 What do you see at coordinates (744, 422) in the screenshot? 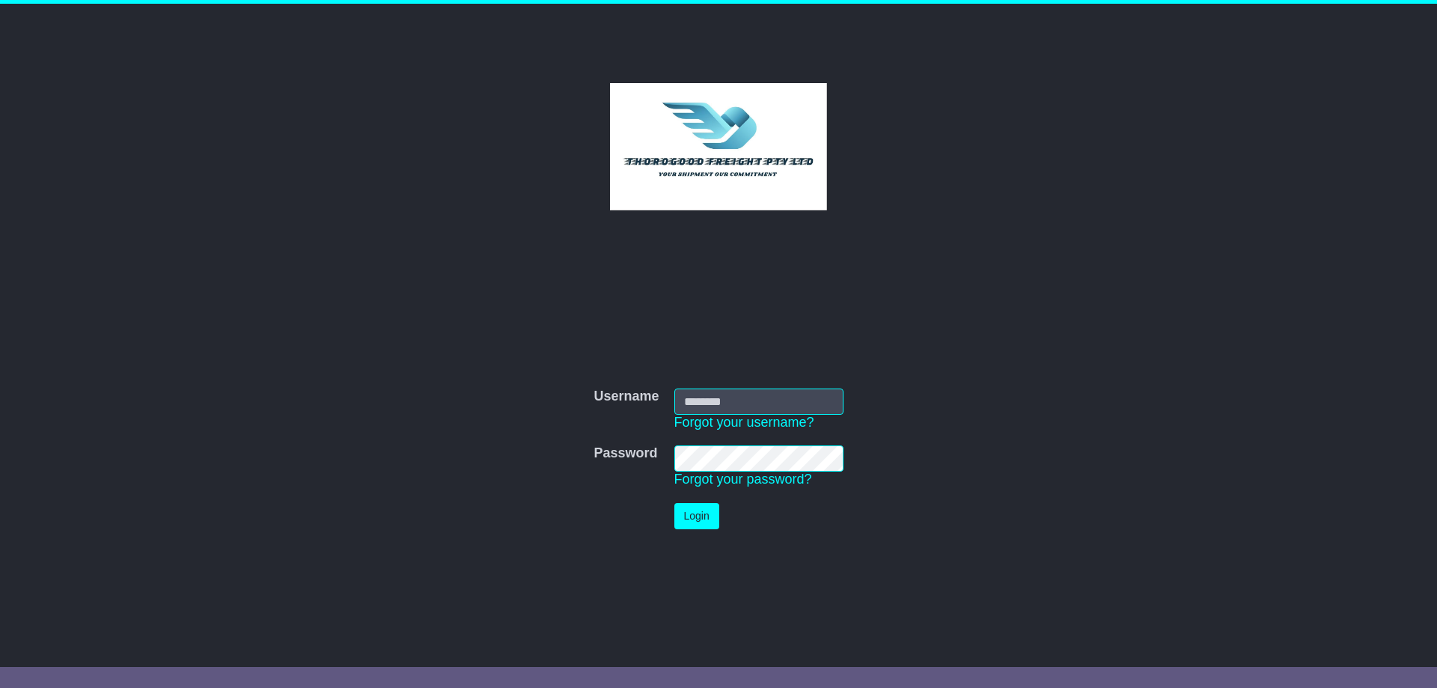
I see `a: Forgot your username?` at bounding box center [744, 422].